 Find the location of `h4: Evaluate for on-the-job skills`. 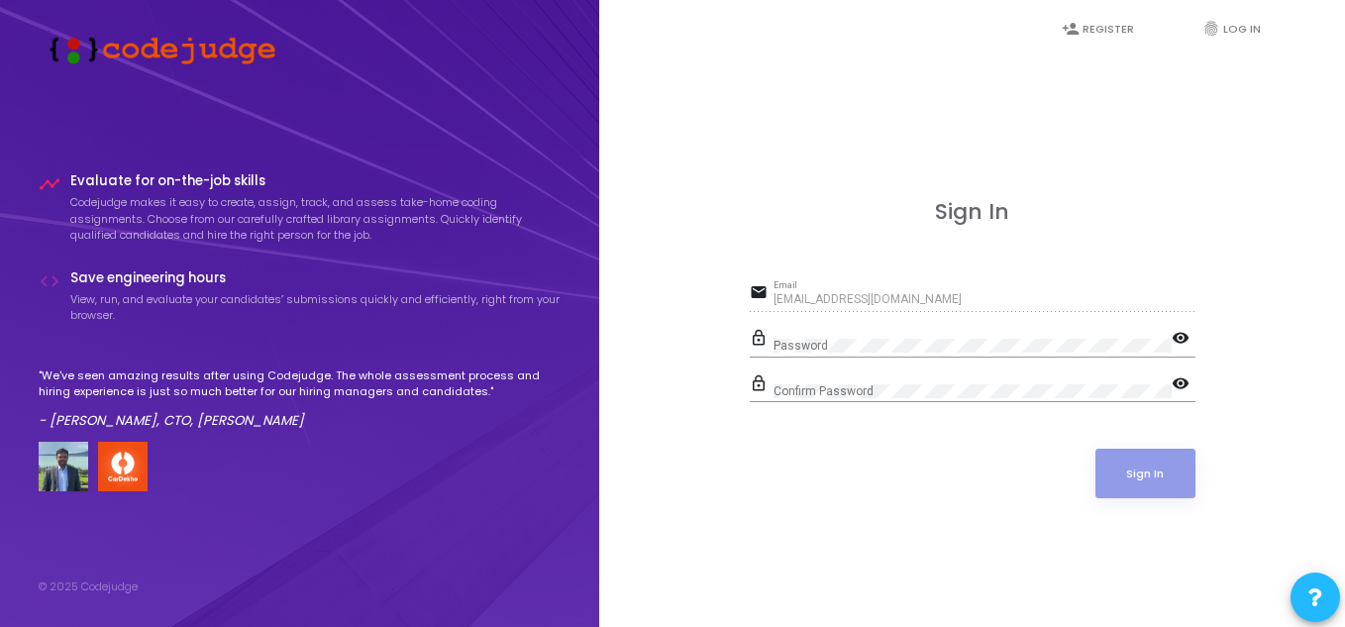

h4: Evaluate for on-the-job skills is located at coordinates (316, 181).